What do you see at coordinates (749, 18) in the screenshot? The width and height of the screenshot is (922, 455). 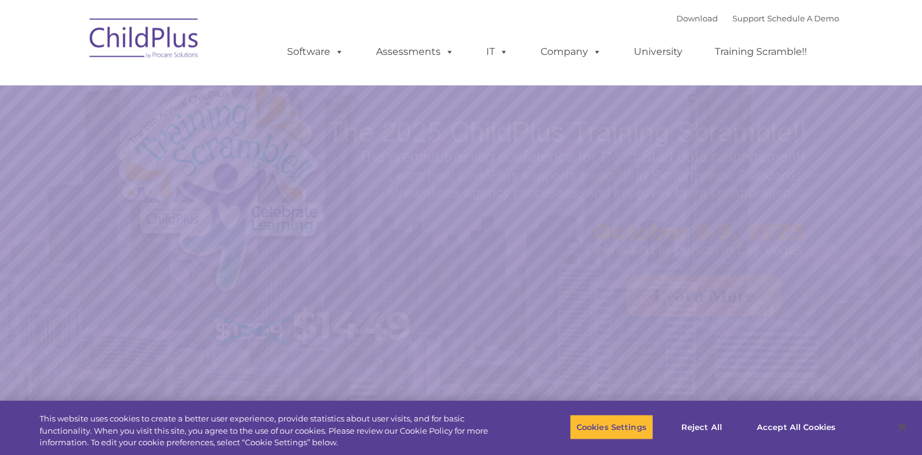 I see `a: Support` at bounding box center [749, 18].